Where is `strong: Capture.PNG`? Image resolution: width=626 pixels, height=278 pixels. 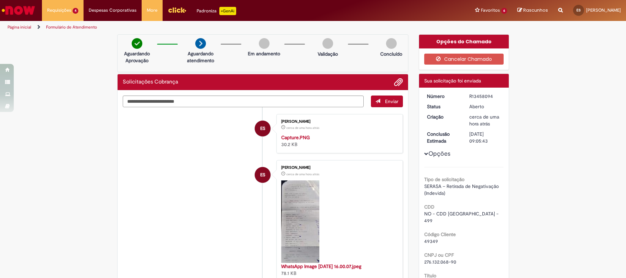
strong: Capture.PNG is located at coordinates (295, 137).